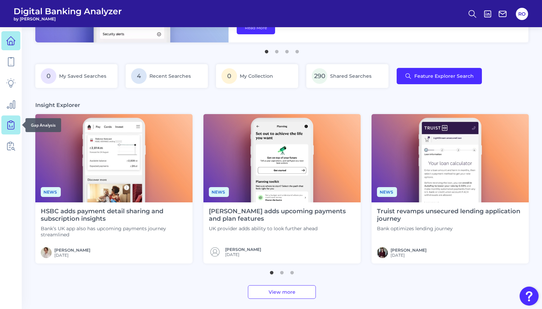  What do you see at coordinates (114, 215) in the screenshot?
I see `h4: HSBC adds payment detail sharing and subscription insights` at bounding box center [114, 215].